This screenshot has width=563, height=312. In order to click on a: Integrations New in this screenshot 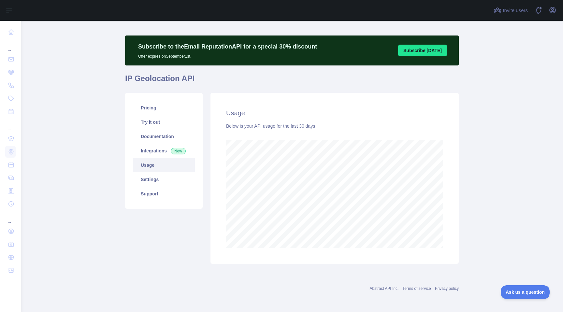, I will do `click(164, 151)`.